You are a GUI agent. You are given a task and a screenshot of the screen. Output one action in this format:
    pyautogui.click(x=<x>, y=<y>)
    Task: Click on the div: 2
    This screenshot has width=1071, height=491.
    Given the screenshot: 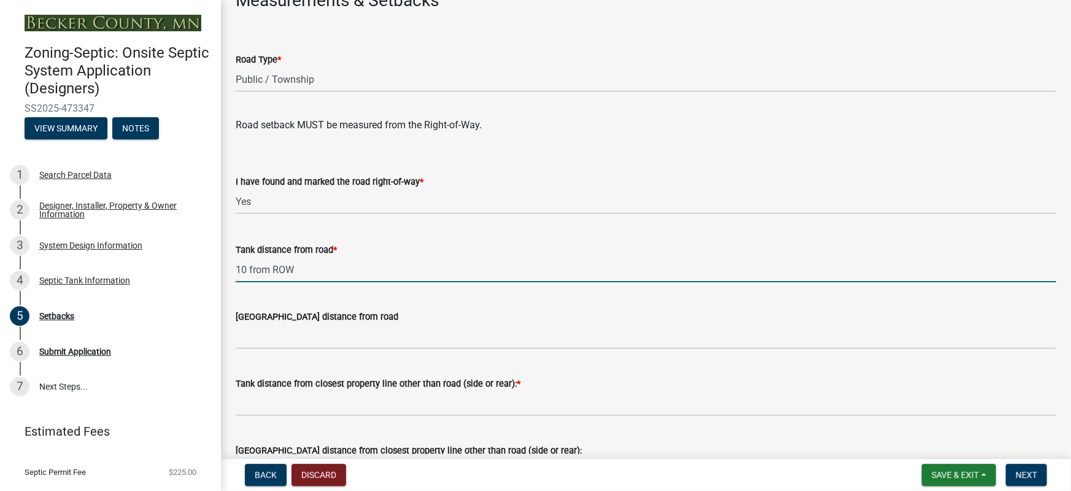 What is the action you would take?
    pyautogui.click(x=20, y=210)
    